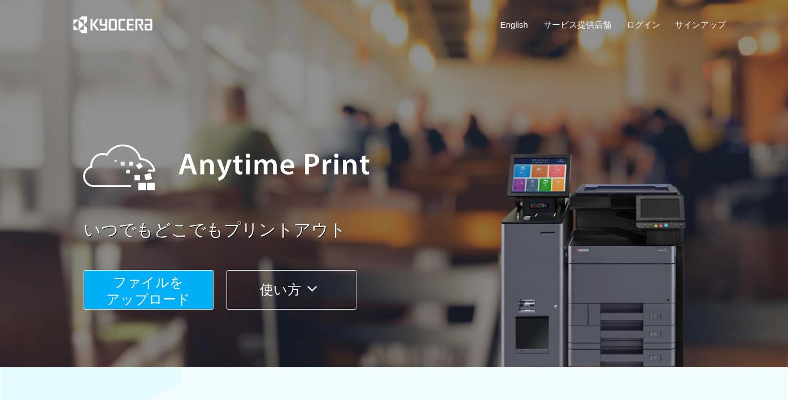  I want to click on button: 使い方, so click(292, 290).